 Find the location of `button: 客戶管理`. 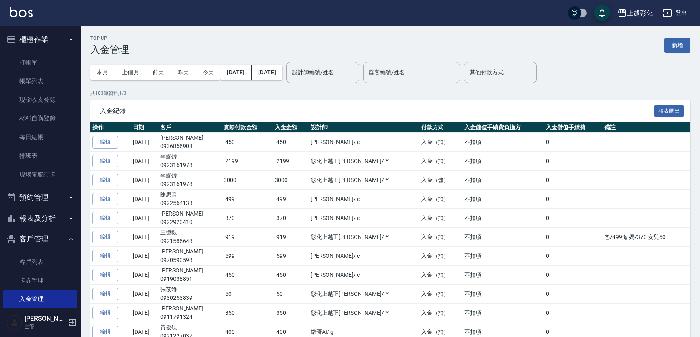

button: 客戶管理 is located at coordinates (40, 239).